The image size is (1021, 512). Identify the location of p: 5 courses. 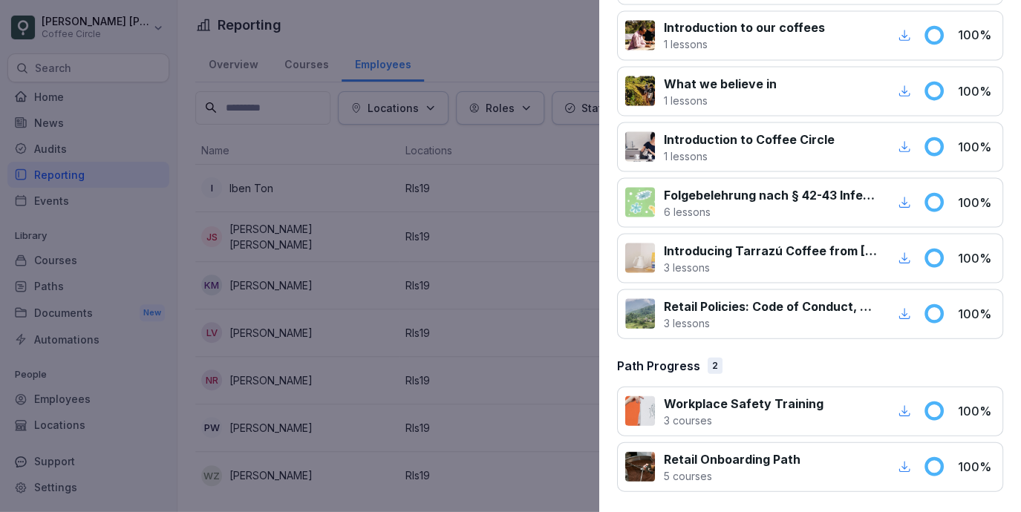
(732, 475).